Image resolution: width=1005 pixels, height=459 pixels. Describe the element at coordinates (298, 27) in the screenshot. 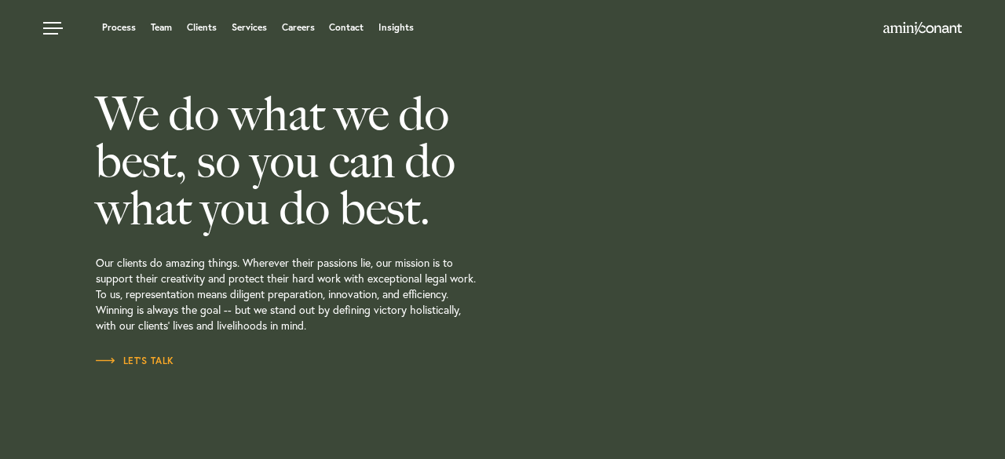

I see `a: Careers` at that location.